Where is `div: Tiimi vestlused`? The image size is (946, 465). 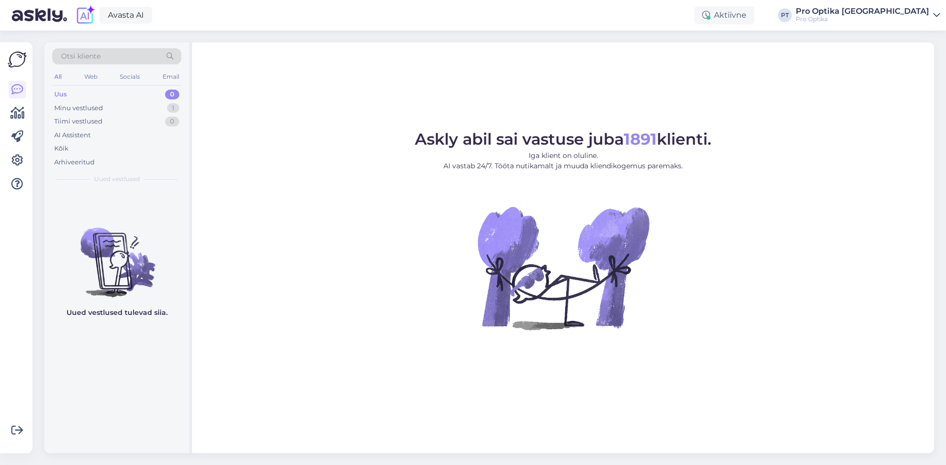 div: Tiimi vestlused is located at coordinates (78, 122).